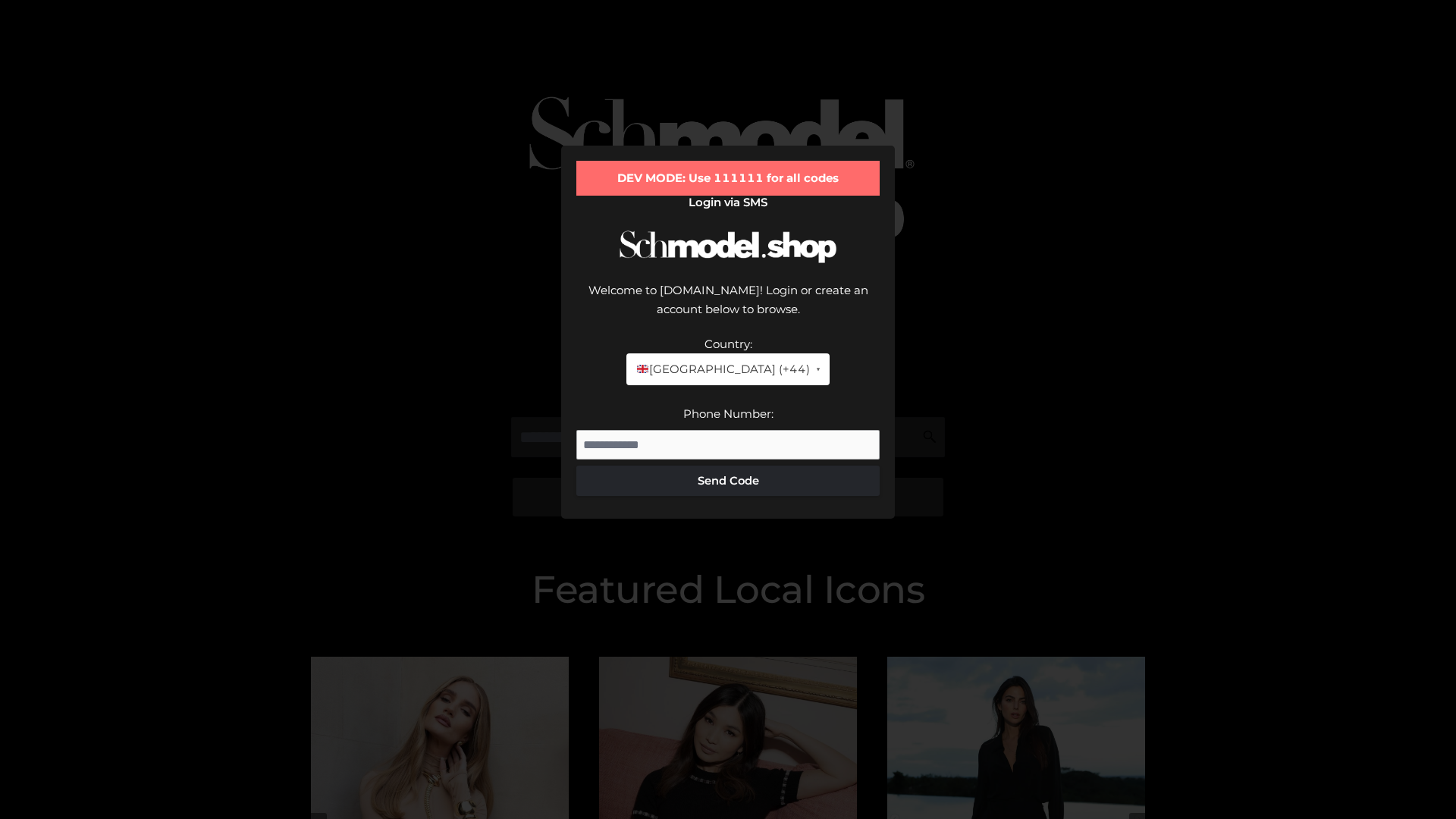 This screenshot has width=1456, height=819. I want to click on div: DEV MODE: Use 111111 for all codes, so click(728, 179).